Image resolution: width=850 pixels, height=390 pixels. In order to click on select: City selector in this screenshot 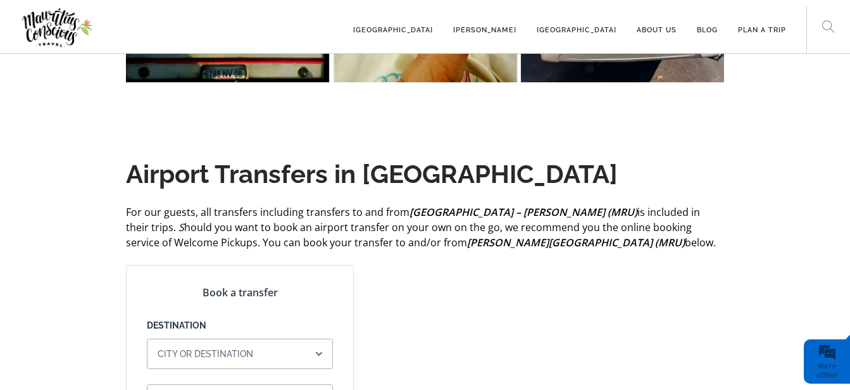, I will do `click(240, 354)`.